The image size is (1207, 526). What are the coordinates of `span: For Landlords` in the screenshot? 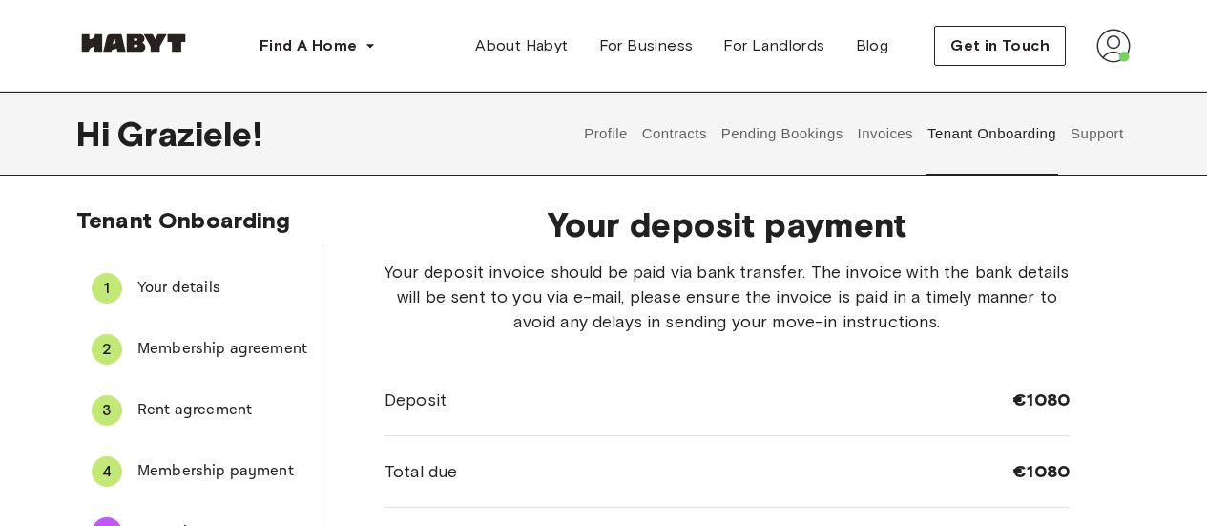 It's located at (774, 46).